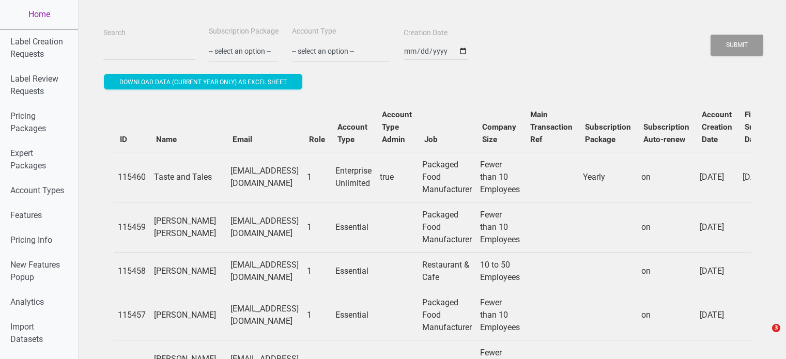 The height and width of the screenshot is (359, 786). Describe the element at coordinates (397, 127) in the screenshot. I see `b: Account Type Admin` at that location.